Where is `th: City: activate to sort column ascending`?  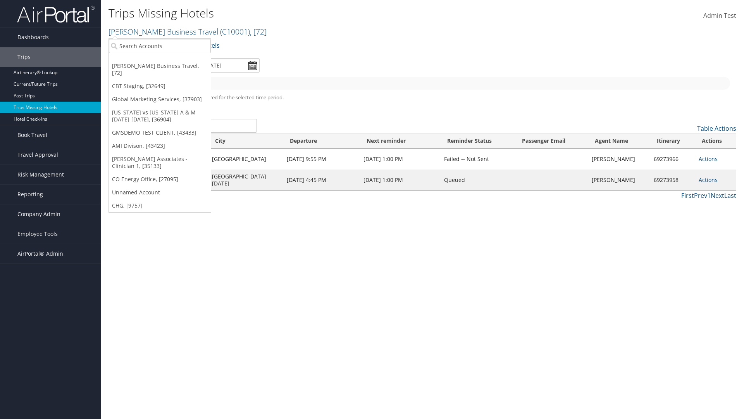
th: City: activate to sort column ascending is located at coordinates (245, 141).